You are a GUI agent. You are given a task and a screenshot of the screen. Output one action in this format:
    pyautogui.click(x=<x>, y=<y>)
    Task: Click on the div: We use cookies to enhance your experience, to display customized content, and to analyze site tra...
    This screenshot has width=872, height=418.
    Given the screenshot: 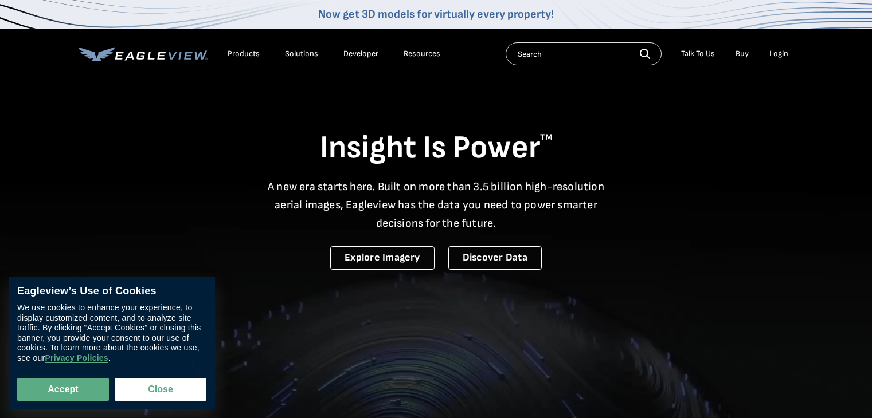 What is the action you would take?
    pyautogui.click(x=112, y=333)
    